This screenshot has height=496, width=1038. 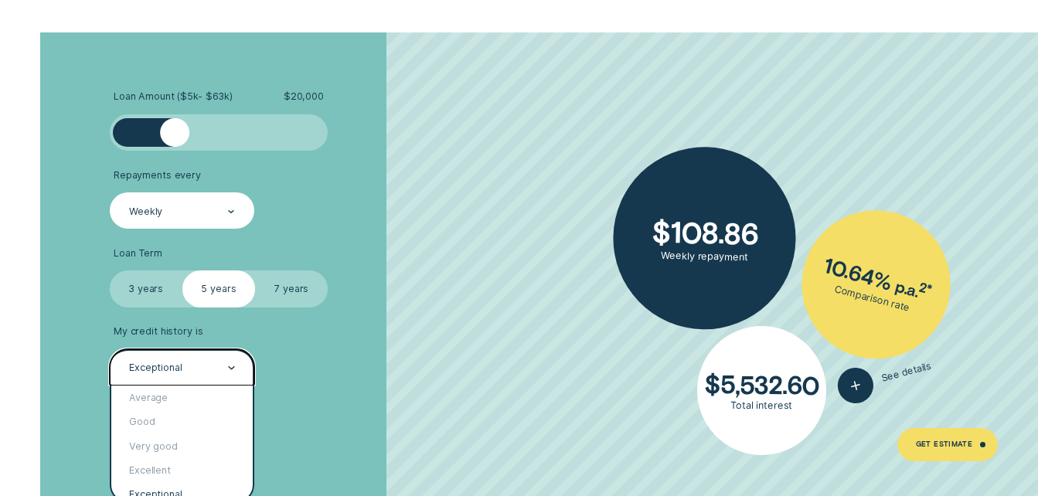 I want to click on label: 7 years, so click(x=291, y=288).